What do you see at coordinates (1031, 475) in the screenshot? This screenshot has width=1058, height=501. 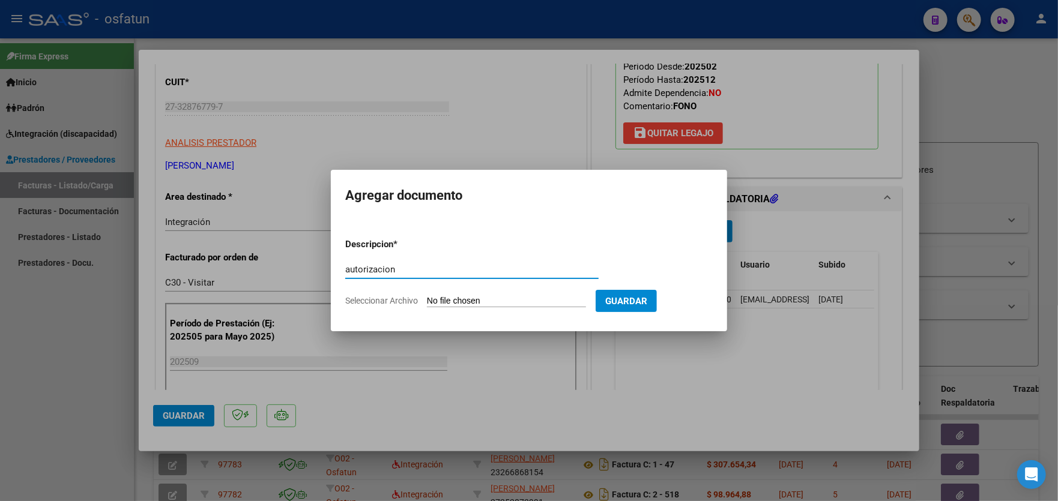 I see `div: Open Intercom Messenger` at bounding box center [1031, 475].